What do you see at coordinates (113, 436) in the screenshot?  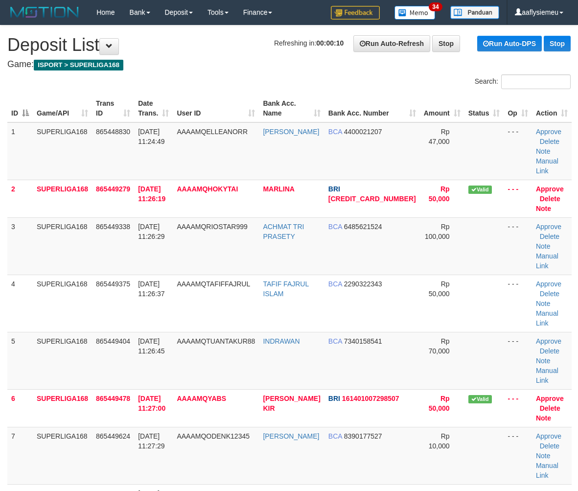 I see `span: 865449624` at bounding box center [113, 436].